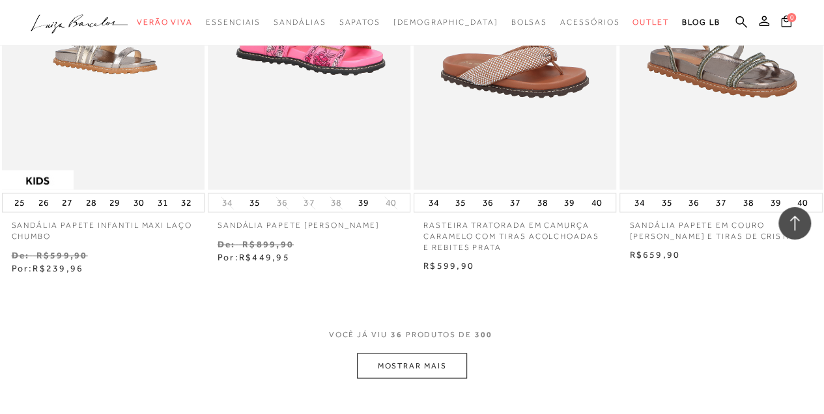  Describe the element at coordinates (515, 233) in the screenshot. I see `a: RASTEIRA TRATORADA EM CAMURÇA CARAMELO COM TIRAS ACOLCHOADAS E REBITES PRATA` at that location.